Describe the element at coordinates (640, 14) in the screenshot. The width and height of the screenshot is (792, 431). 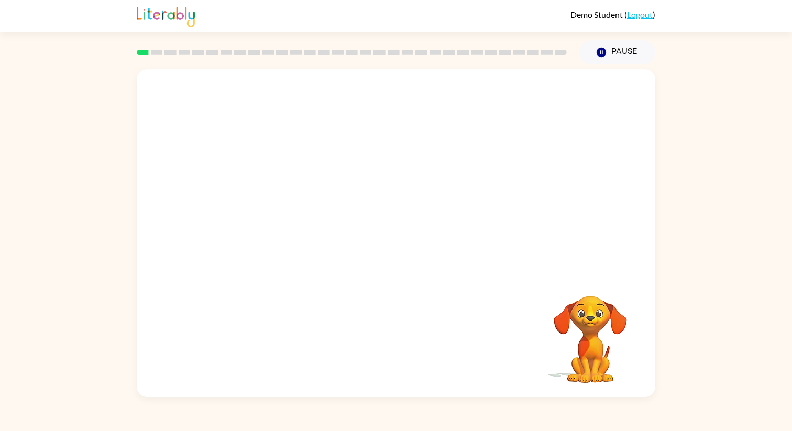
I see `a: Logout` at that location.